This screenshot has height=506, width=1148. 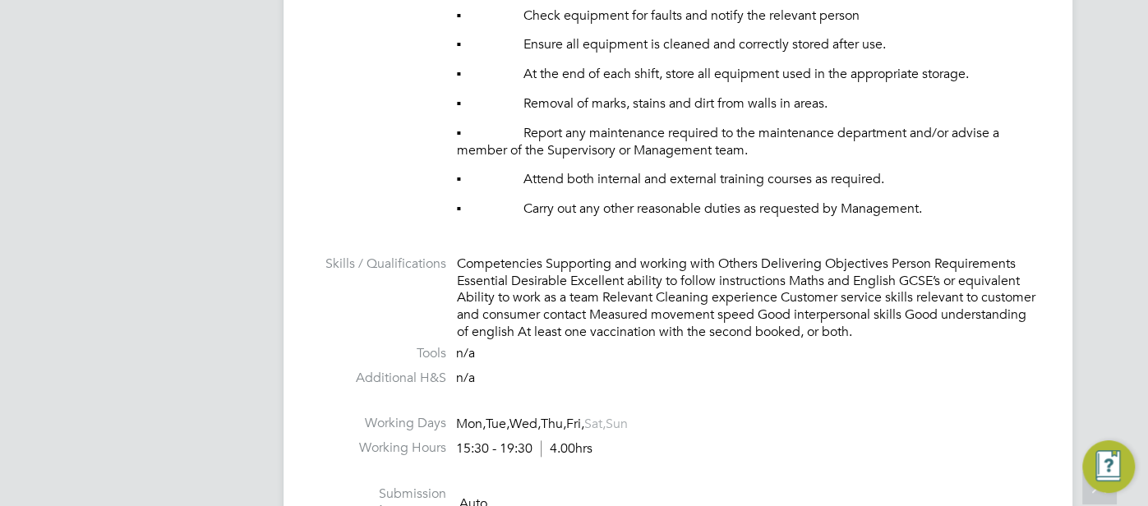 What do you see at coordinates (1108, 467) in the screenshot?
I see `button: Engage Resource Center` at bounding box center [1108, 467].